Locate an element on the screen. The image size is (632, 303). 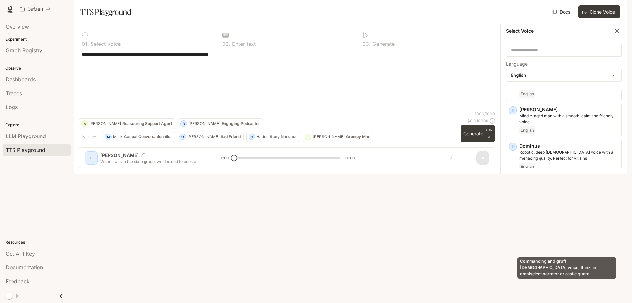
p: Dominus is located at coordinates (569, 146).